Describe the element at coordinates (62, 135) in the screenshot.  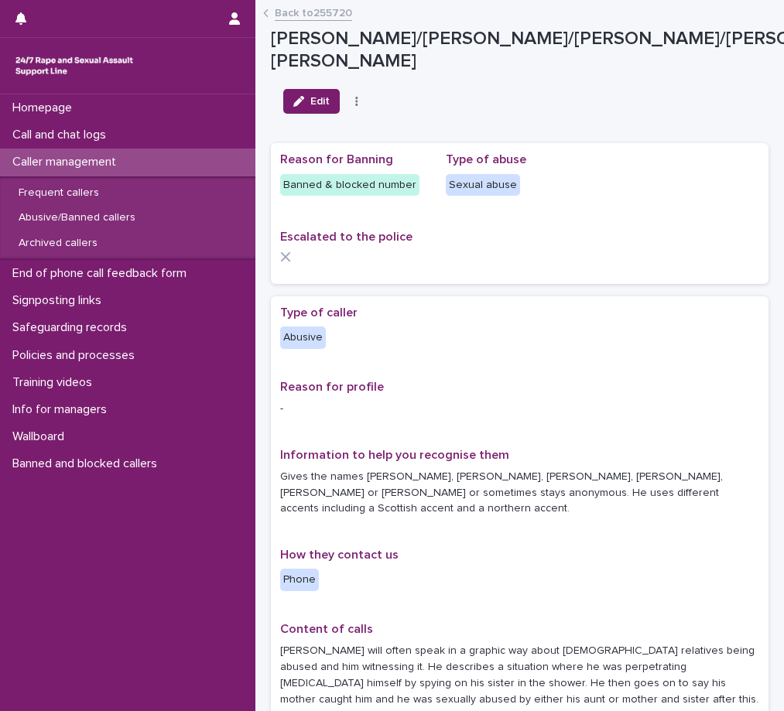
I see `p: Call and chat logs` at that location.